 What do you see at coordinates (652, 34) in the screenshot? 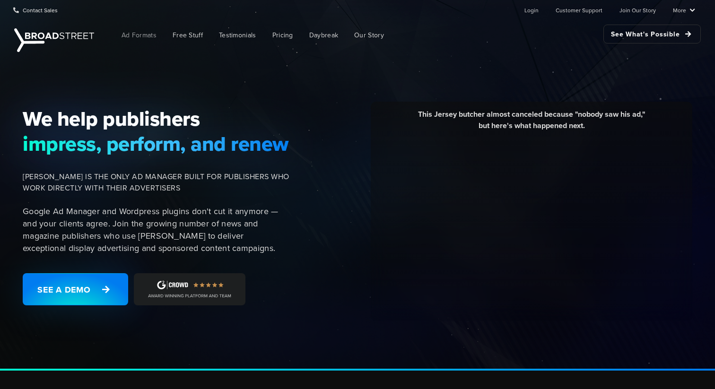
I see `a: See What's Possible` at bounding box center [652, 34].